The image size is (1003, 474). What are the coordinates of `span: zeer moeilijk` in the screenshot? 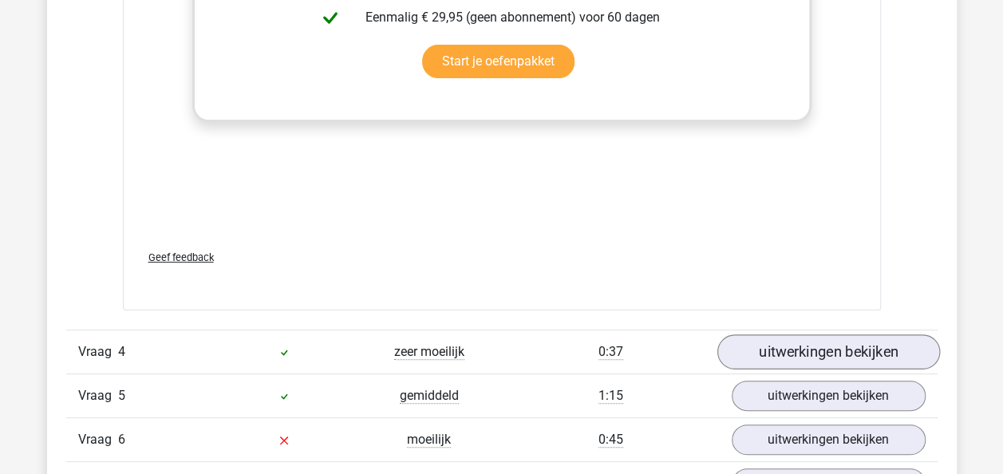 It's located at (429, 352).